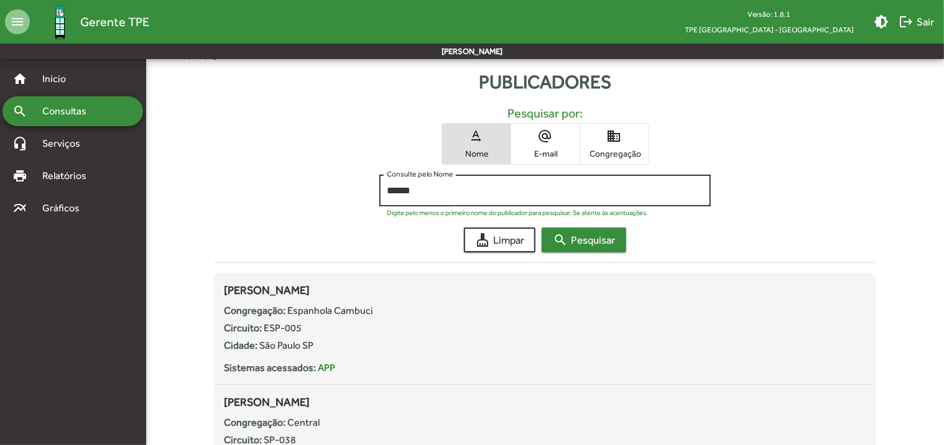 The width and height of the screenshot is (944, 445). What do you see at coordinates (68, 111) in the screenshot?
I see `span: Consultas` at bounding box center [68, 111].